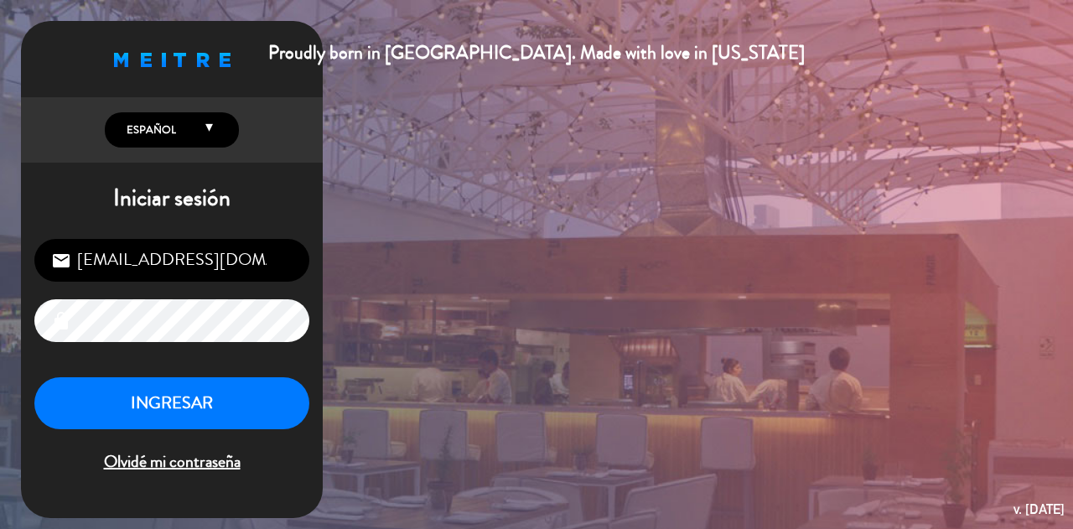 This screenshot has height=529, width=1073. Describe the element at coordinates (172, 199) in the screenshot. I see `h1: Iniciar sesión` at that location.